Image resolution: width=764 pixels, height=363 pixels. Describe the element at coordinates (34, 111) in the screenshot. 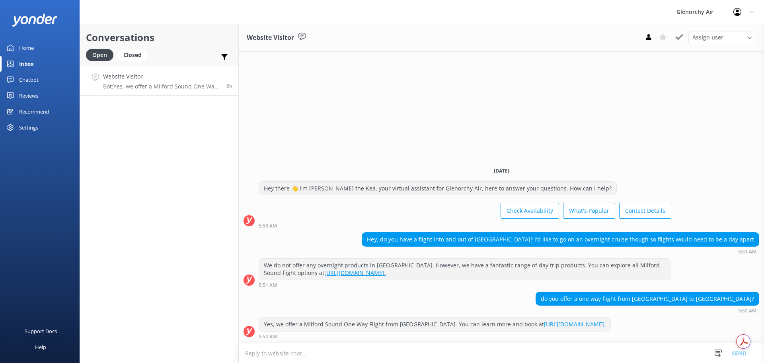

I see `div: Recommend` at that location.